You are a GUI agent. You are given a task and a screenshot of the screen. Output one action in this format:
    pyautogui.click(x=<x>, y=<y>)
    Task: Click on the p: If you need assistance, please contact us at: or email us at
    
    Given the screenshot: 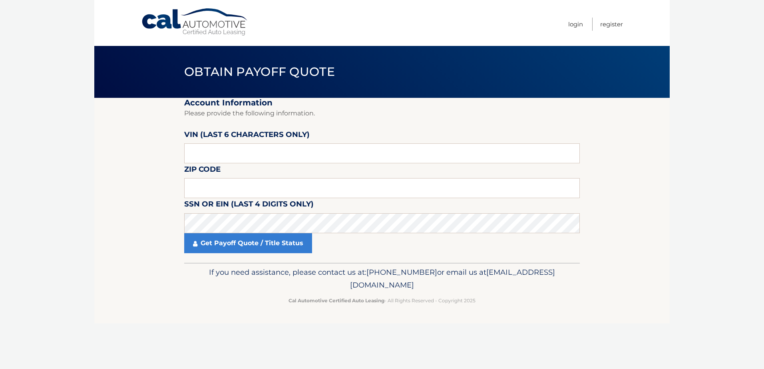 What is the action you would take?
    pyautogui.click(x=382, y=279)
    